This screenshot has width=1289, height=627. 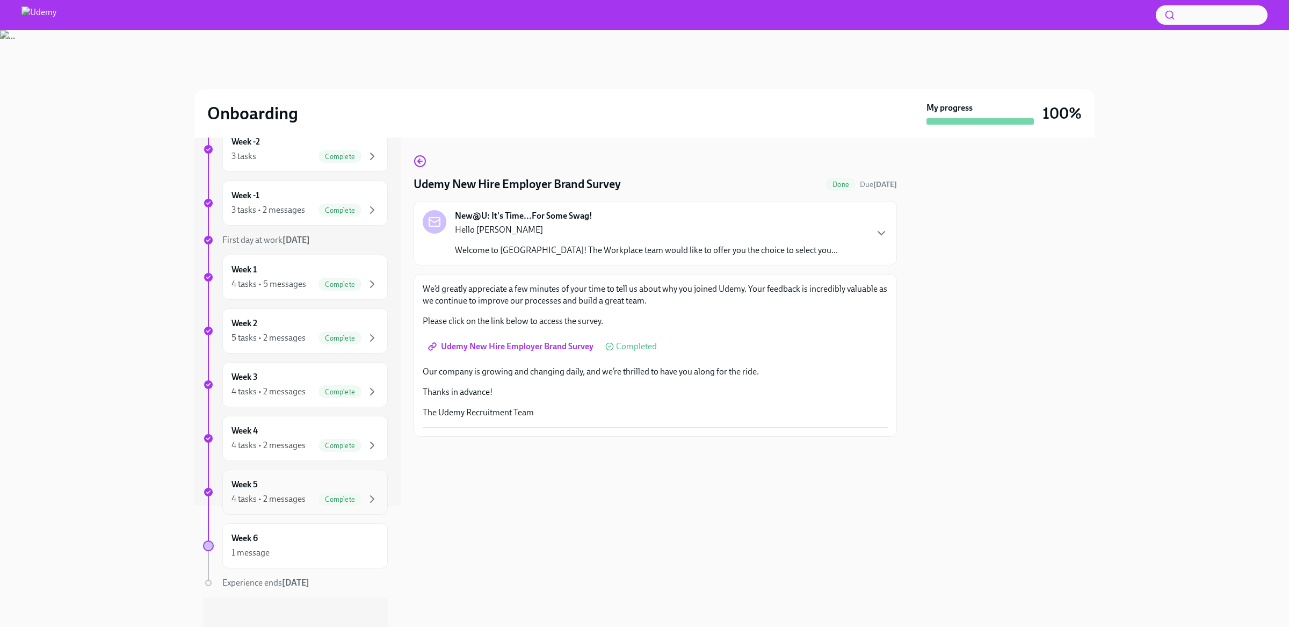 I want to click on a: Week 34 tasks • 2 messagesComplete, so click(x=295, y=385).